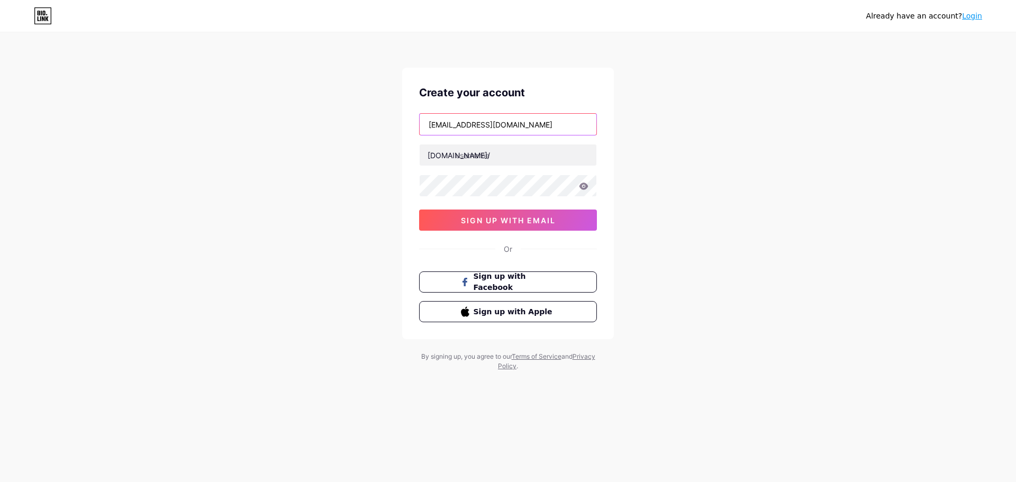 This screenshot has height=482, width=1016. Describe the element at coordinates (972, 16) in the screenshot. I see `a: Login` at that location.